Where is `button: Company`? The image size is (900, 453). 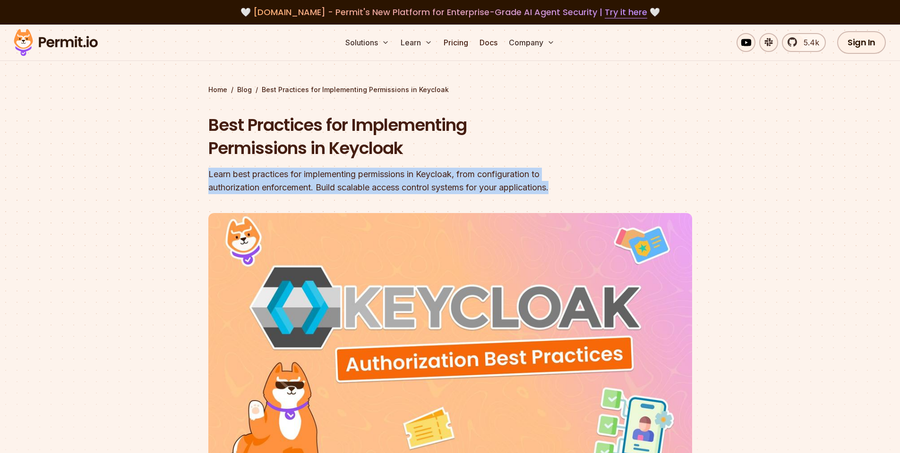 button: Company is located at coordinates (532, 43).